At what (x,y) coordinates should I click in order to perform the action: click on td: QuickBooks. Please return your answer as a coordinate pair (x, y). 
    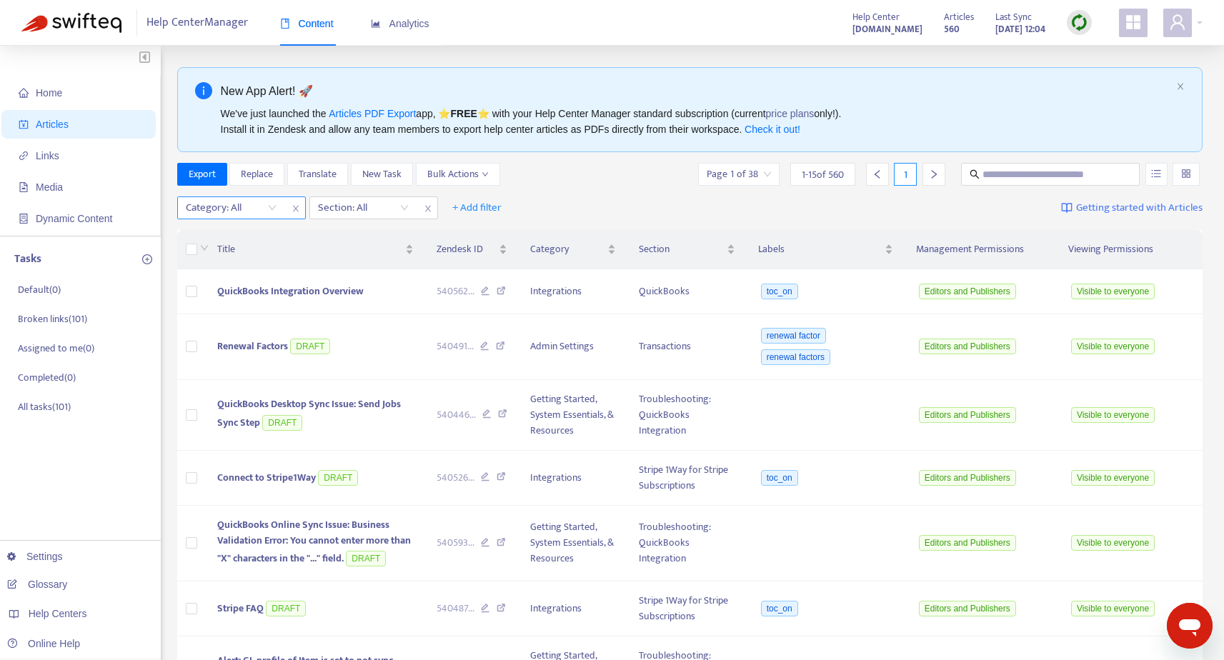
    Looking at the image, I should click on (687, 292).